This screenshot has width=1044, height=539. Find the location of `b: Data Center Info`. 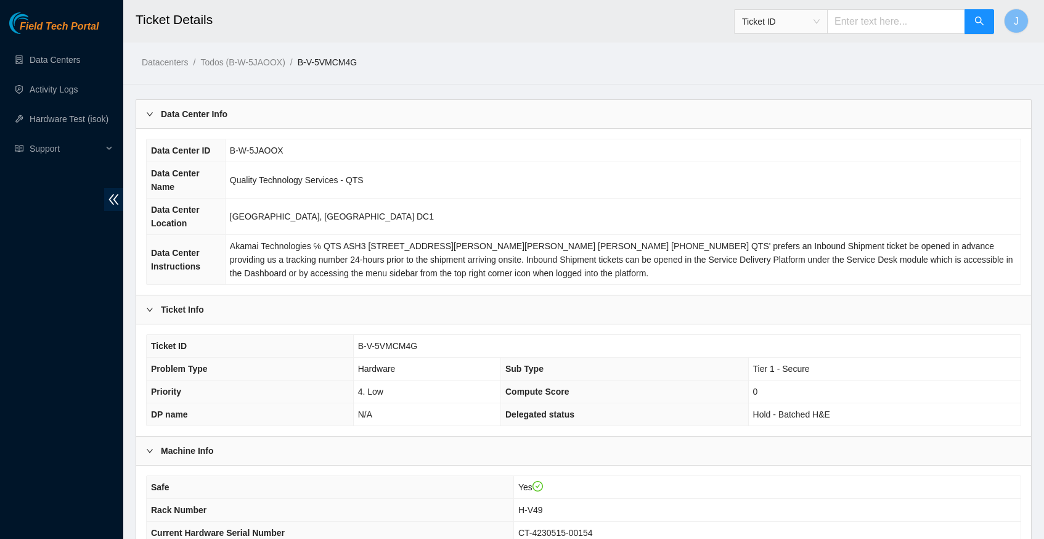

b: Data Center Info is located at coordinates (194, 114).